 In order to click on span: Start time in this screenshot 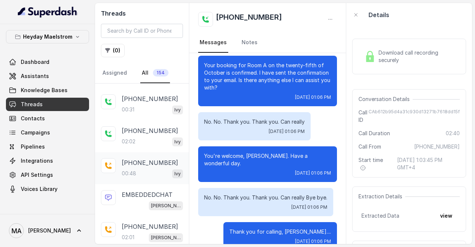, I will do `click(374, 164)`.